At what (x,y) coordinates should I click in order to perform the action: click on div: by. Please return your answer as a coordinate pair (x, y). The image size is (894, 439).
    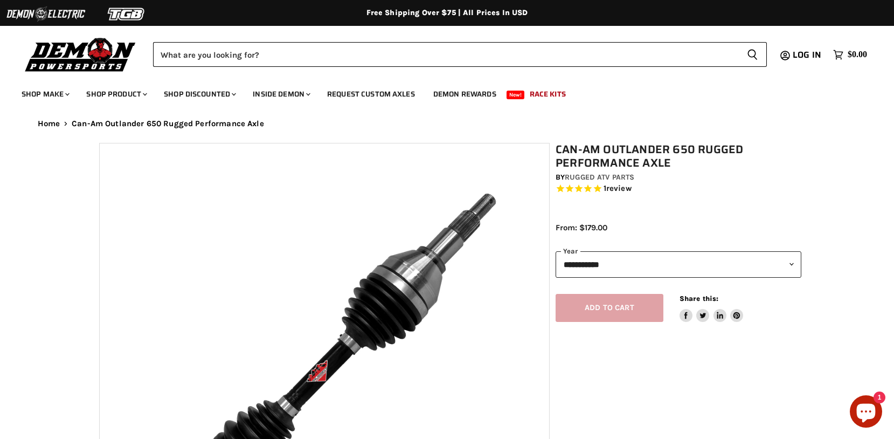
    Looking at the image, I should click on (678, 177).